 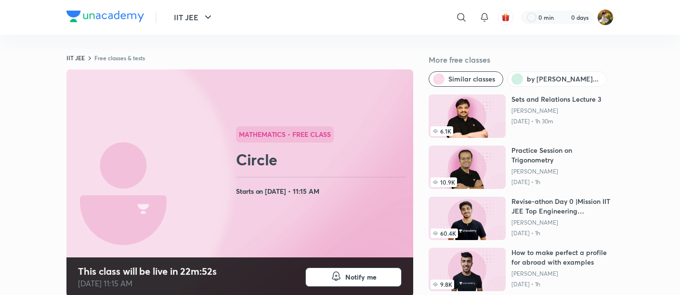 What do you see at coordinates (361, 277) in the screenshot?
I see `span: Notify me` at bounding box center [361, 277].